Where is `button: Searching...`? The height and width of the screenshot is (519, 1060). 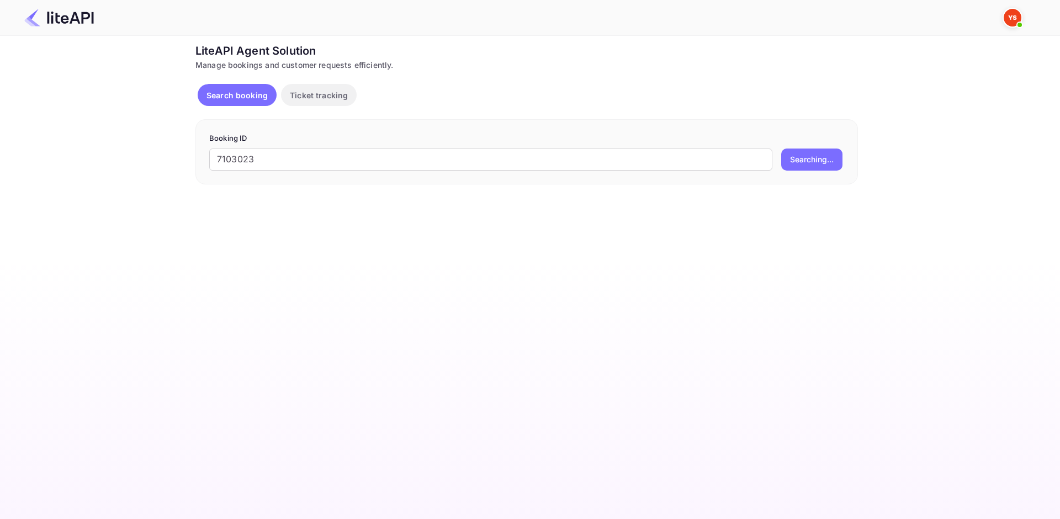 button: Searching... is located at coordinates (812, 160).